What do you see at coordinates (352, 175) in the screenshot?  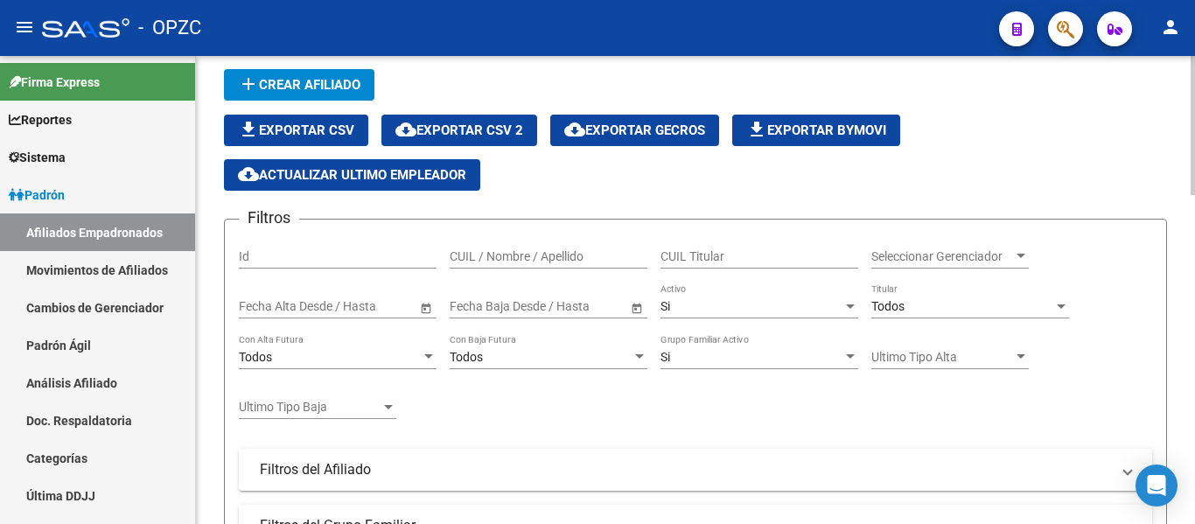 I see `button: Actualizar ultimo Empleador` at bounding box center [352, 175].